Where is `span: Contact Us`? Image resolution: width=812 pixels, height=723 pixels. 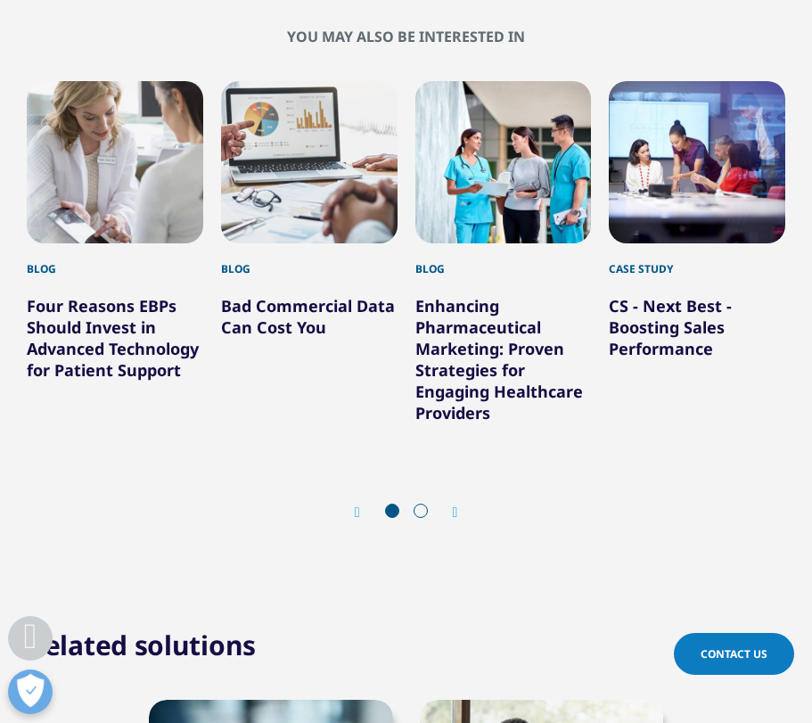 span: Contact Us is located at coordinates (734, 653).